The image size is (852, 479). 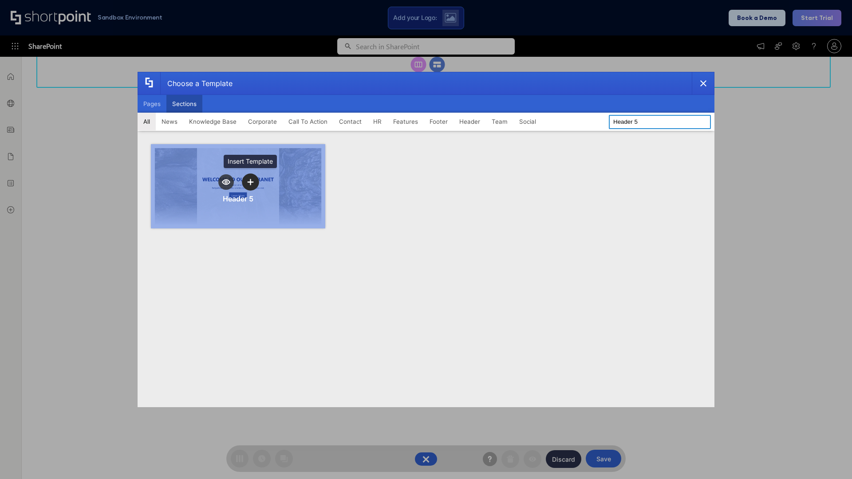 What do you see at coordinates (527, 122) in the screenshot?
I see `button: Social` at bounding box center [527, 122].